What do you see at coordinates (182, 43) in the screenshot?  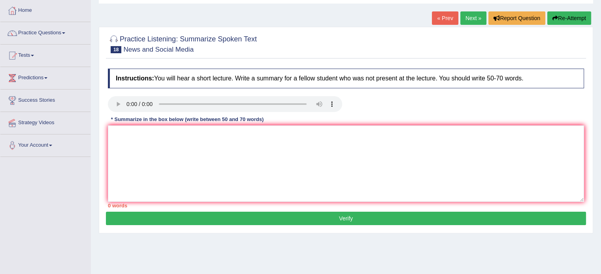 I see `h2: Practice Listening: Summarize Spoken Text` at bounding box center [182, 43].